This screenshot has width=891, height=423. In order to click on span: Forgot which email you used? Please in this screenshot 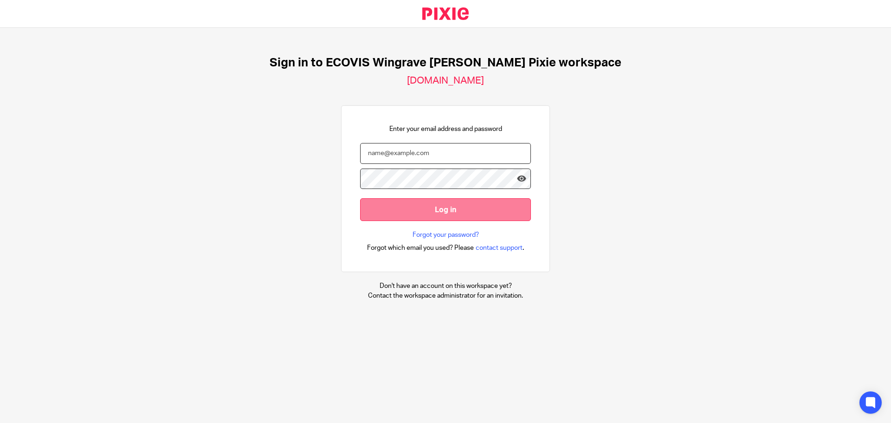, I will do `click(420, 248)`.